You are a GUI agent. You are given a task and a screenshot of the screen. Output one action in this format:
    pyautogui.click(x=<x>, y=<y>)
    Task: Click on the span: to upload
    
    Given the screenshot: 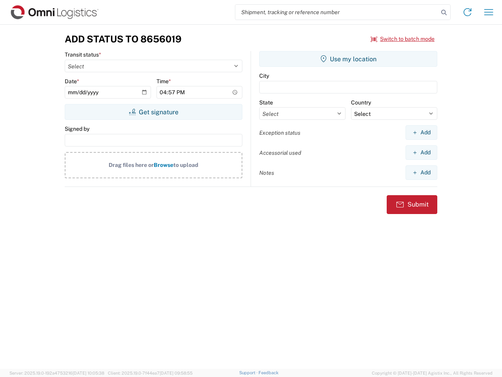 What is the action you would take?
    pyautogui.click(x=186, y=165)
    